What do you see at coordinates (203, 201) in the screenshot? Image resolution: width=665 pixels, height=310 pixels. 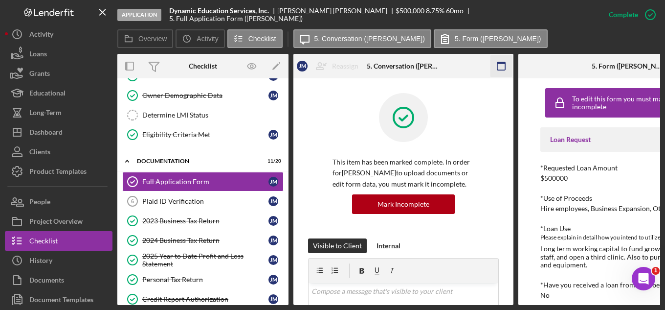 I see `a: 6Plaid ID VerificationJM` at bounding box center [203, 201].